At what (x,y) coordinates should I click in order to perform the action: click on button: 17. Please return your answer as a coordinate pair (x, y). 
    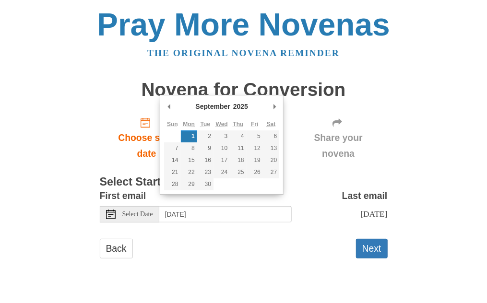
    Looking at the image, I should click on (222, 160).